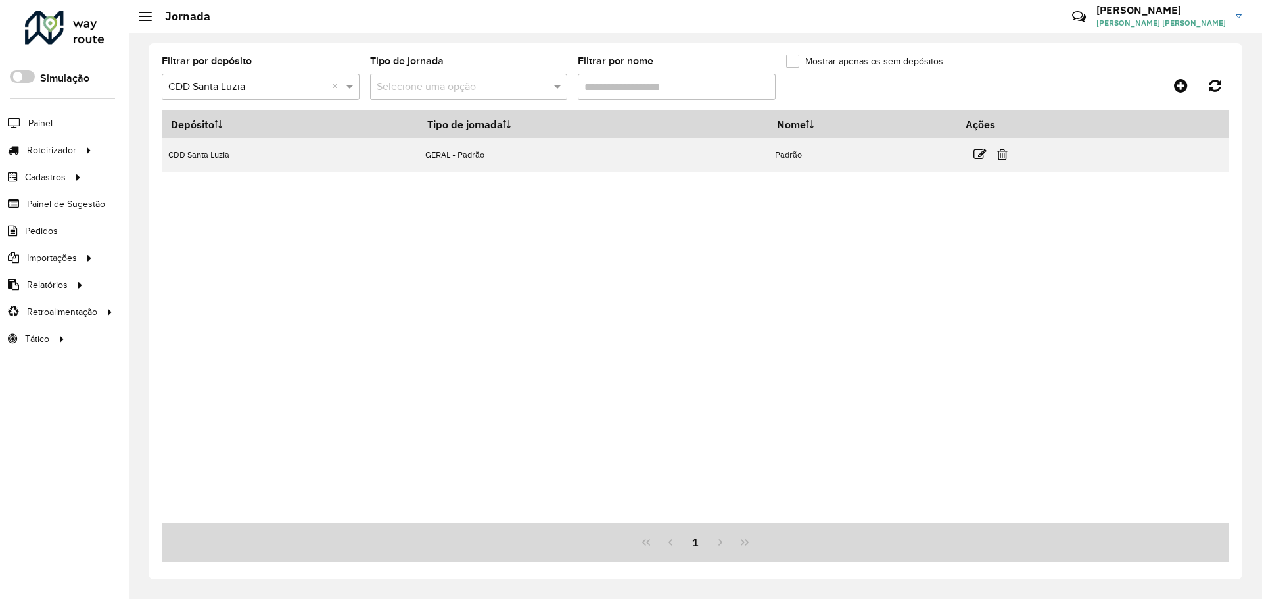 This screenshot has width=1262, height=599. I want to click on span: Clear all, so click(337, 87).